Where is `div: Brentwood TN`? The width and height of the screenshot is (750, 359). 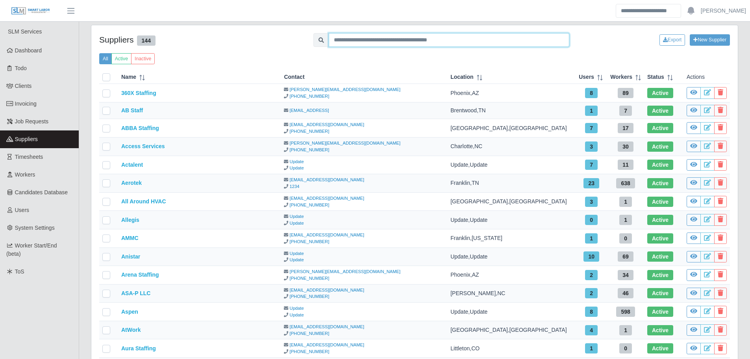 div: Brentwood TN is located at coordinates (511, 110).